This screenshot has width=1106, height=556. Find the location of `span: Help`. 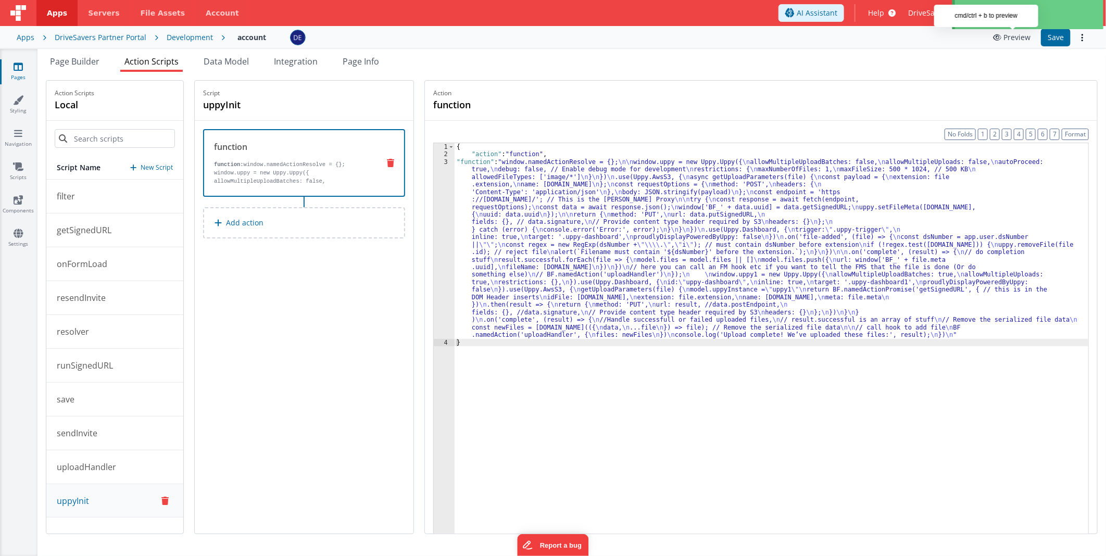

span: Help is located at coordinates (876, 13).